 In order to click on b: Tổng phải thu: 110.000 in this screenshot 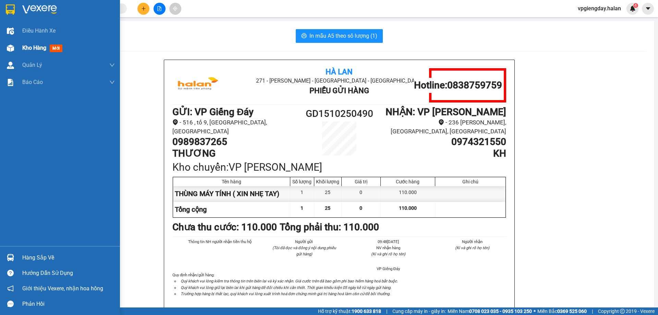, I will do `click(329, 227)`.